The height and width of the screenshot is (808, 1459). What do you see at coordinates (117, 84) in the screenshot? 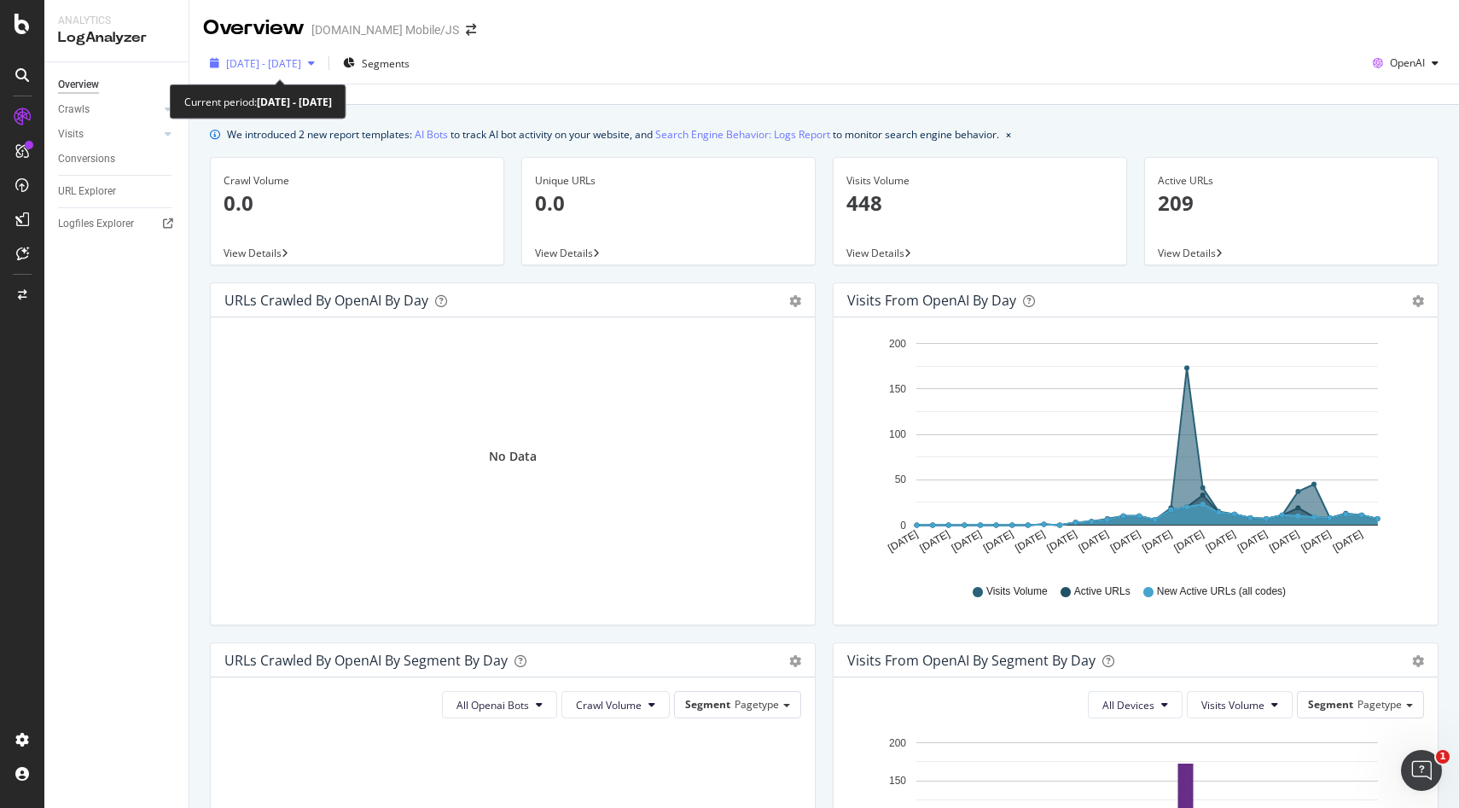
I see `a: Overview` at bounding box center [117, 84].